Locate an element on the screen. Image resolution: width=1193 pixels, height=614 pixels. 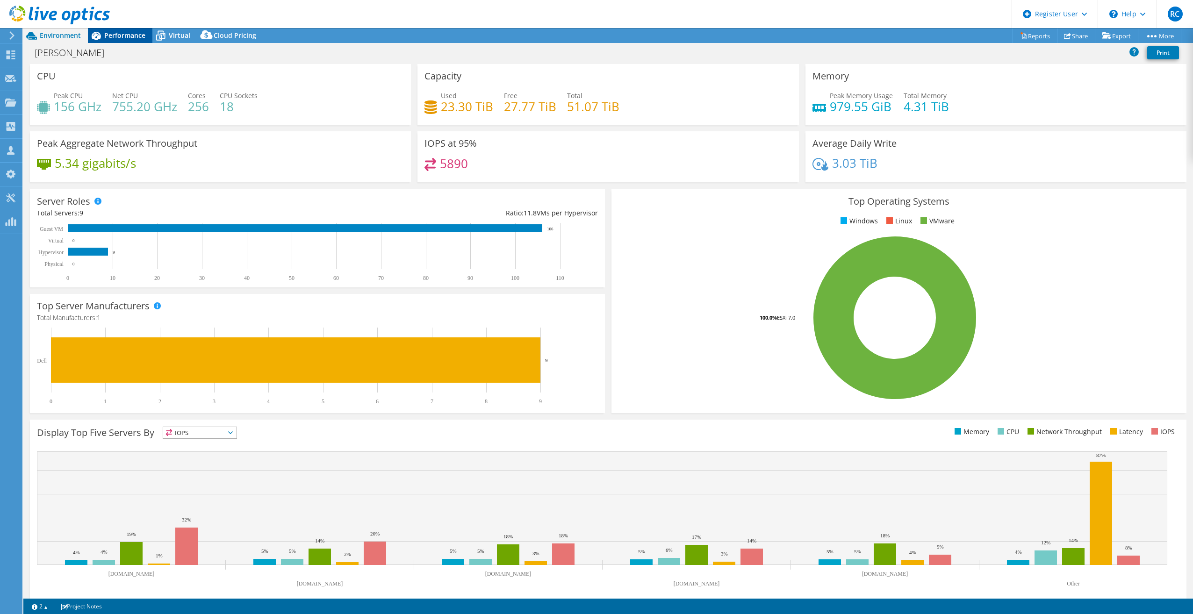
tspan: 100.0% is located at coordinates (768, 317).